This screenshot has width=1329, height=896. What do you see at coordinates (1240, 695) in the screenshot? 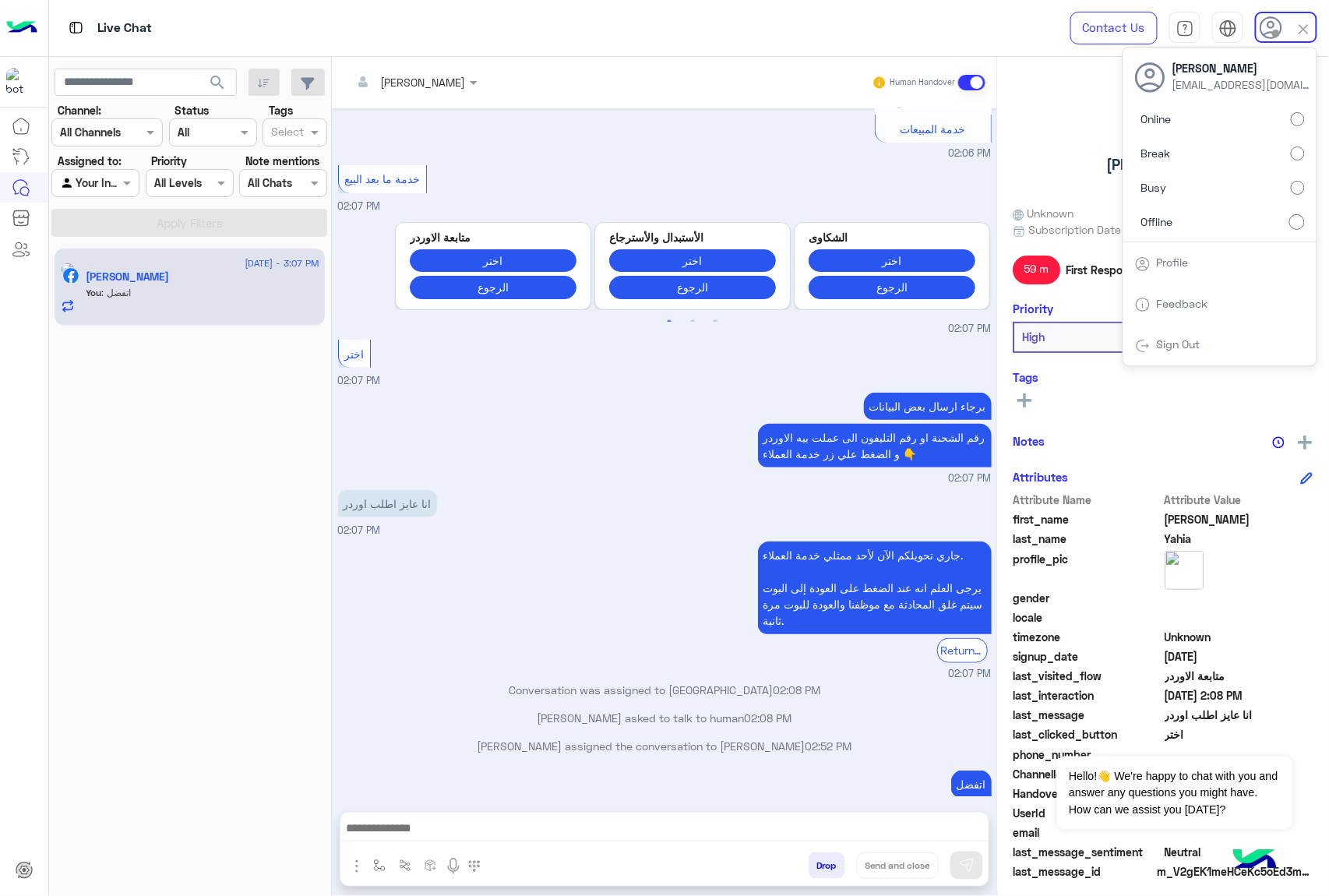
I see `span: 2025-08-14T11:08:00.429Z` at bounding box center [1240, 695].